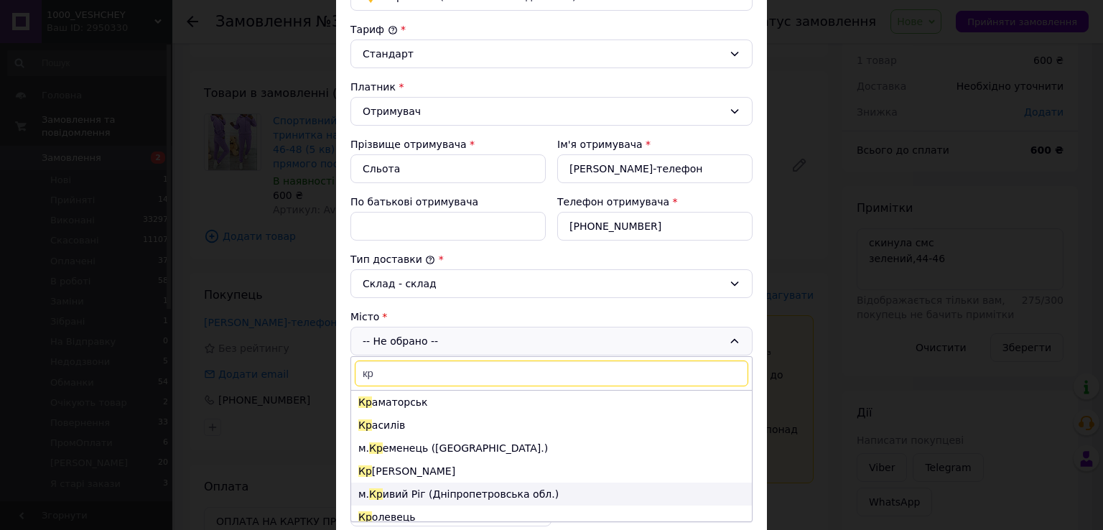  Describe the element at coordinates (552, 494) in the screenshot. I see `li: м. ивий Ріг (Дніпропетровська обл.)` at that location.